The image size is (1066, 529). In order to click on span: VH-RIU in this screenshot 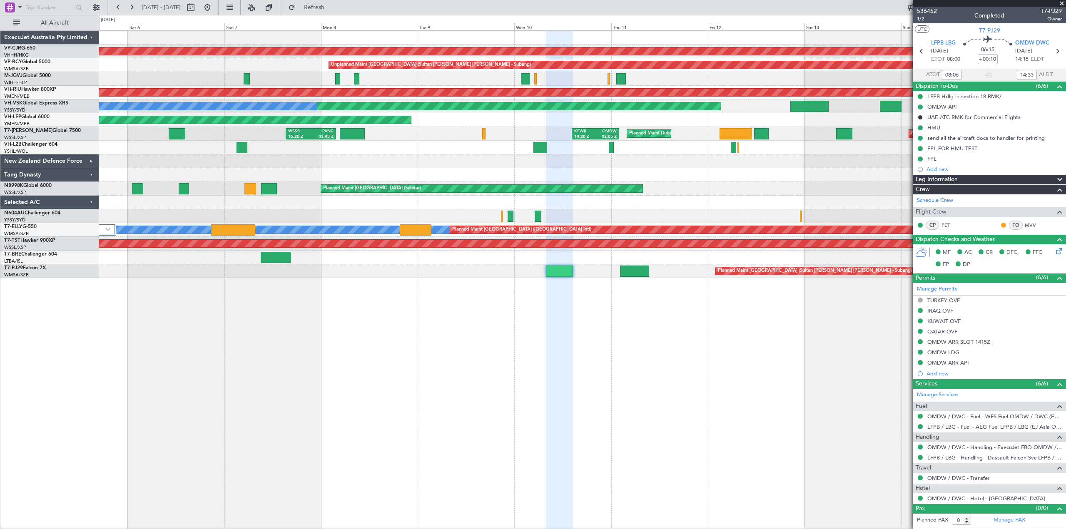, I will do `click(12, 90)`.